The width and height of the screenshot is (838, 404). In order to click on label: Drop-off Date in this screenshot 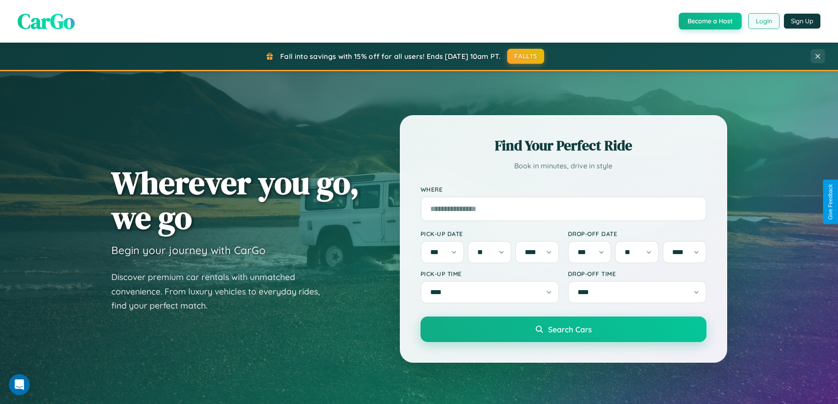, I will do `click(637, 234)`.